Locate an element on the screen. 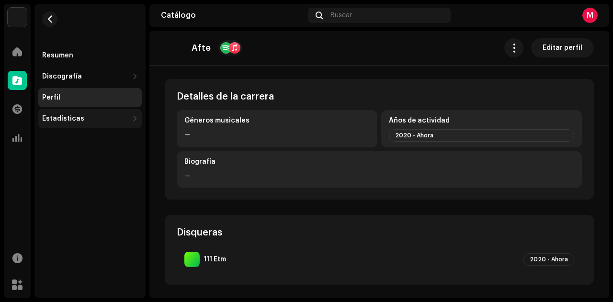 The height and width of the screenshot is (302, 613). div: Biografía is located at coordinates (380, 162).